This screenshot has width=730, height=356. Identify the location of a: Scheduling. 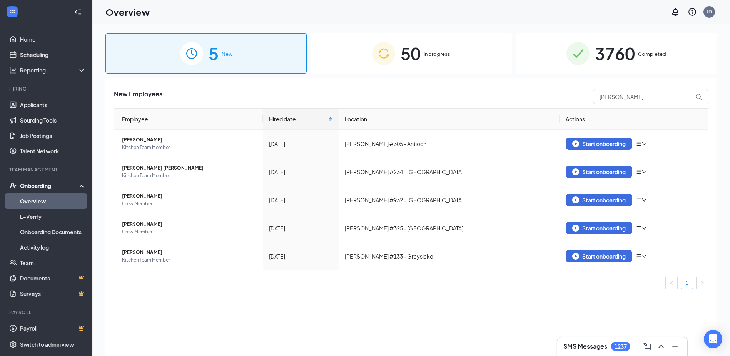
(53, 55).